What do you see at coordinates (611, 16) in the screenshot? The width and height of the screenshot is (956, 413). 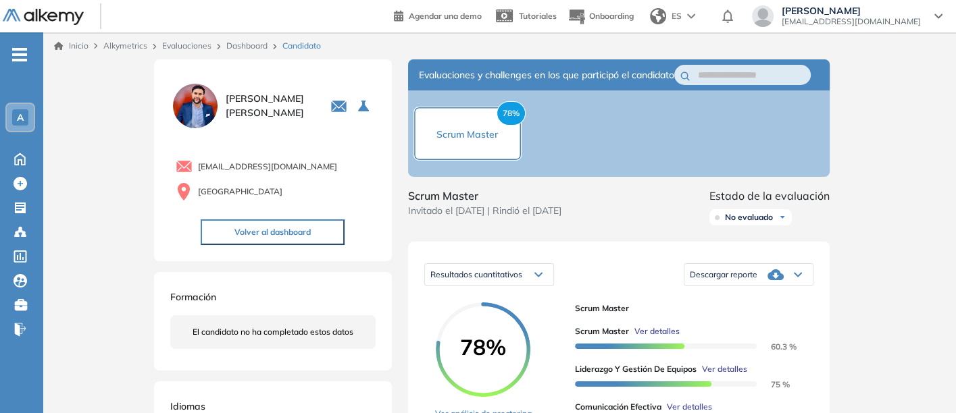 I see `span: Onboarding` at bounding box center [611, 16].